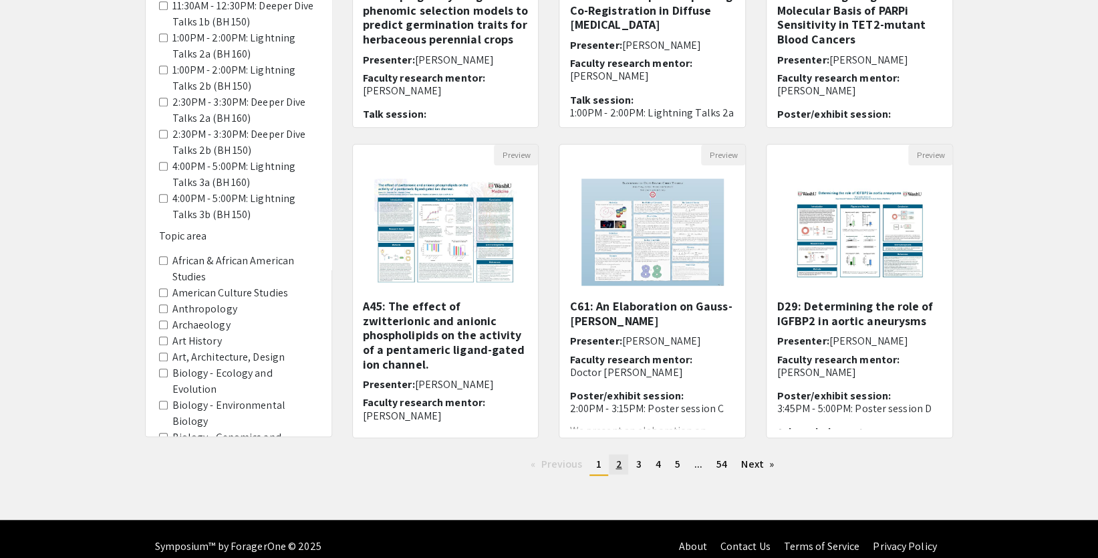 The width and height of the screenshot is (1098, 558). Describe the element at coordinates (205, 309) in the screenshot. I see `label: Anthropology` at that location.